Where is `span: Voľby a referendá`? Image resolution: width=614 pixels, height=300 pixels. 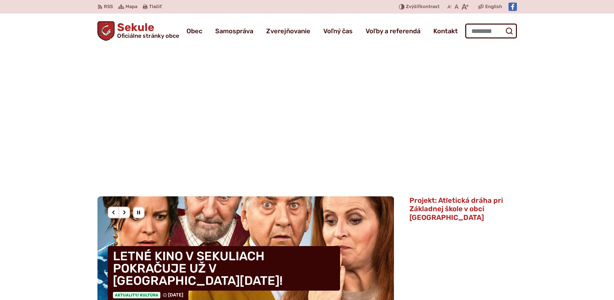 span: Voľby a referendá is located at coordinates (393, 31).